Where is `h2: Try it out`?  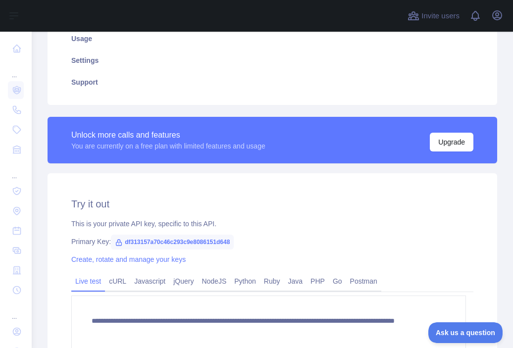 h2: Try it out is located at coordinates (272, 204).